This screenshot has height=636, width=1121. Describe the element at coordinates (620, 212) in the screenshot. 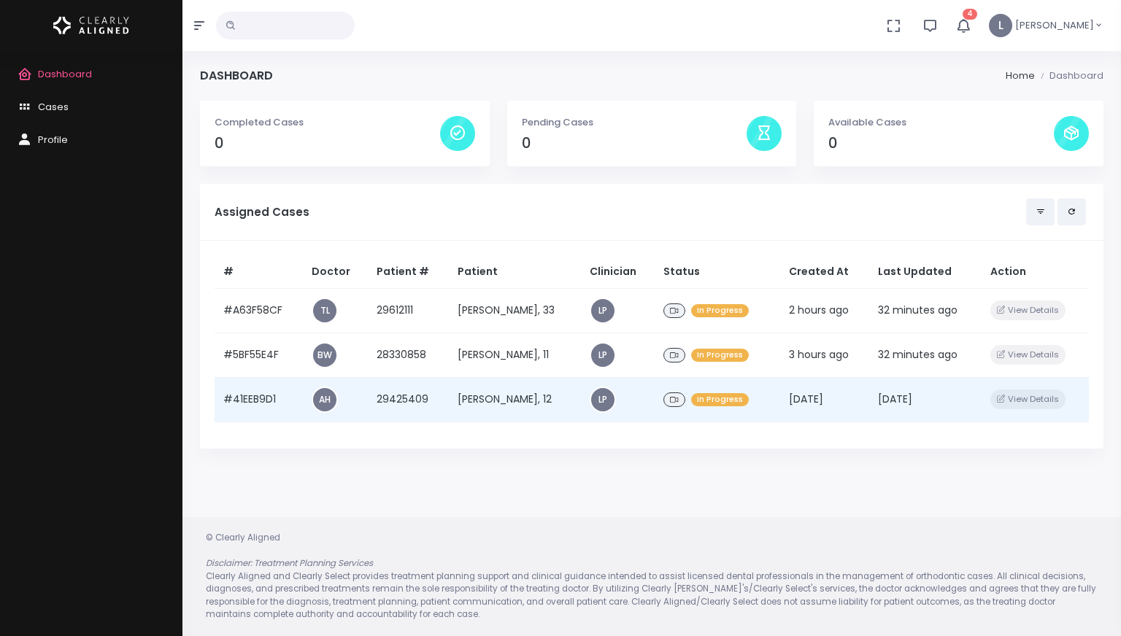

I see `h5: Assigned Cases` at that location.